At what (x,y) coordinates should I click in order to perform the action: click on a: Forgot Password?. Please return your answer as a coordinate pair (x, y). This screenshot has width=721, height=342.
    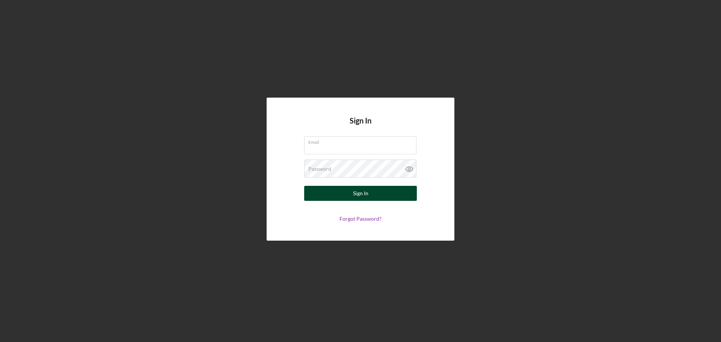
    Looking at the image, I should click on (361, 219).